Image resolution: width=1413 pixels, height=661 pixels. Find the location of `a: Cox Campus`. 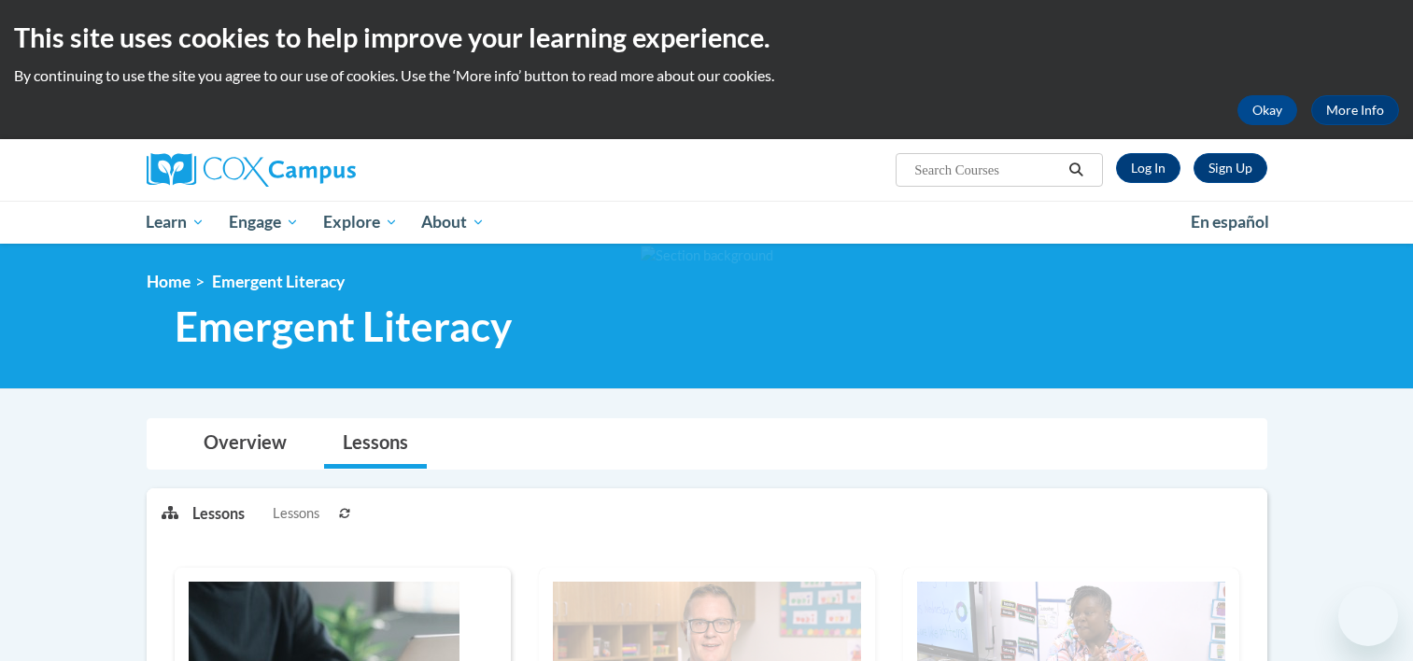

a: Cox Campus is located at coordinates (324, 170).